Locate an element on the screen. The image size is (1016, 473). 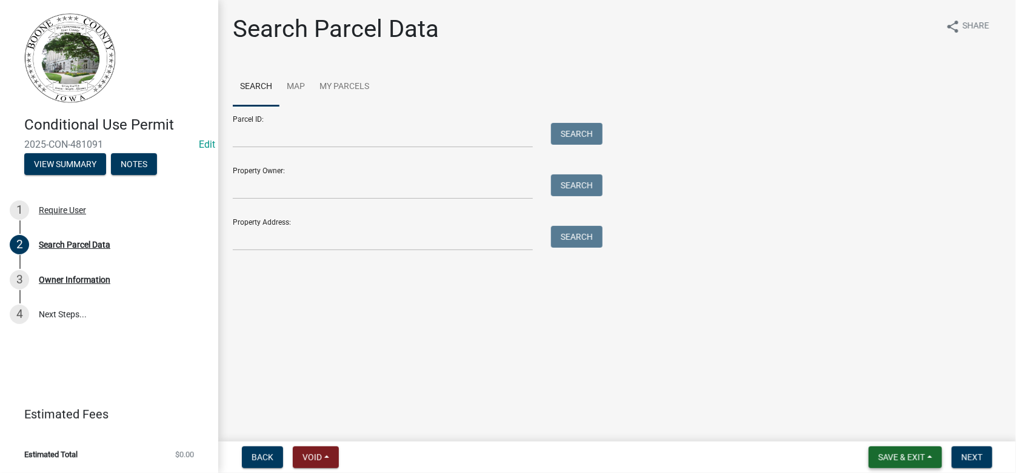
button: Notes is located at coordinates (134, 164).